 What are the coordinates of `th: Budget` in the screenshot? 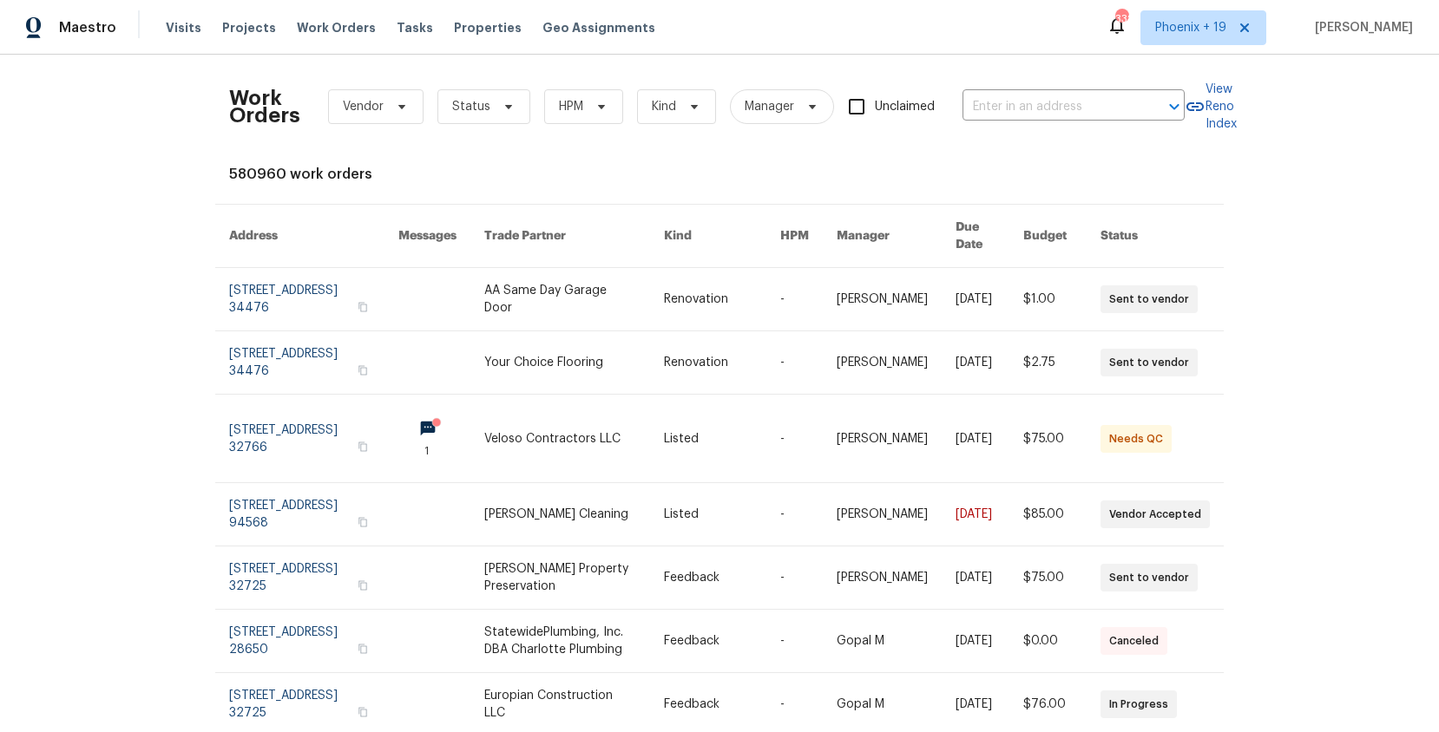 It's located at (1047, 236).